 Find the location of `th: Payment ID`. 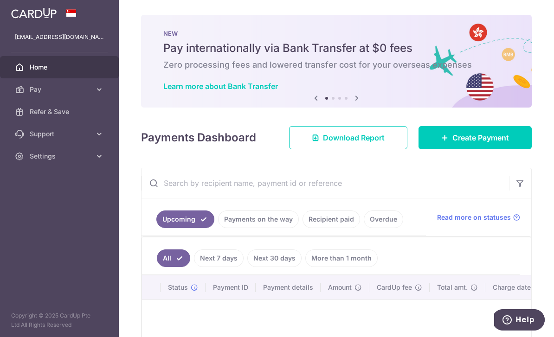

th: Payment ID is located at coordinates (231, 288).